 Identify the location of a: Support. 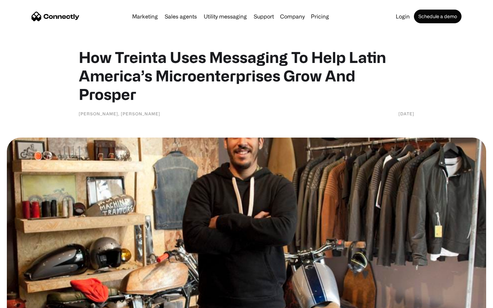
(264, 16).